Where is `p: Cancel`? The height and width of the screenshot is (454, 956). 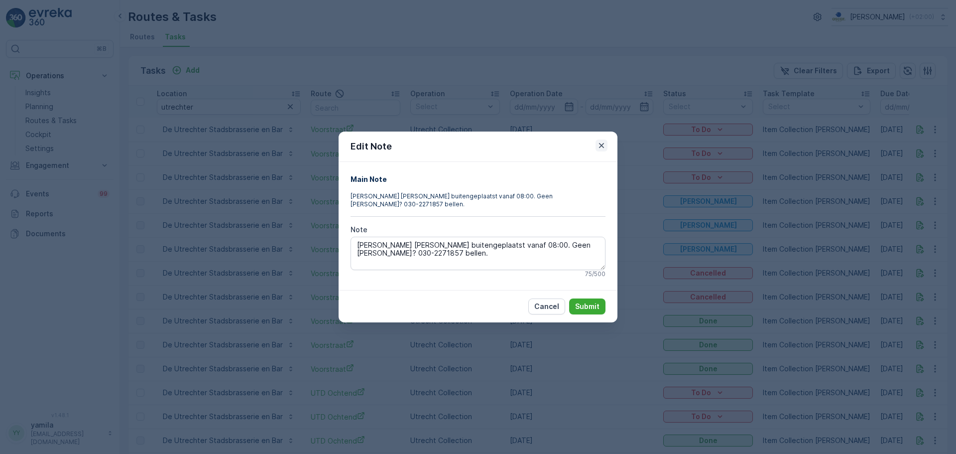 p: Cancel is located at coordinates (547, 306).